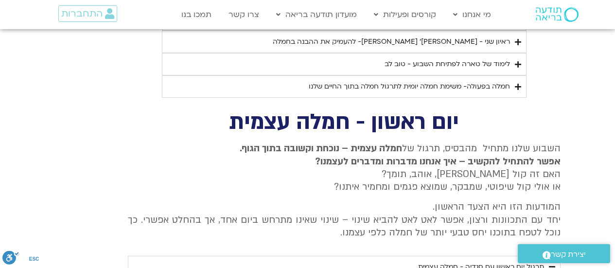 This screenshot has width=615, height=268. Describe the element at coordinates (344, 64) in the screenshot. I see `summary: לימוד של טארה לפתיחת השבוע - טוב לב` at that location.